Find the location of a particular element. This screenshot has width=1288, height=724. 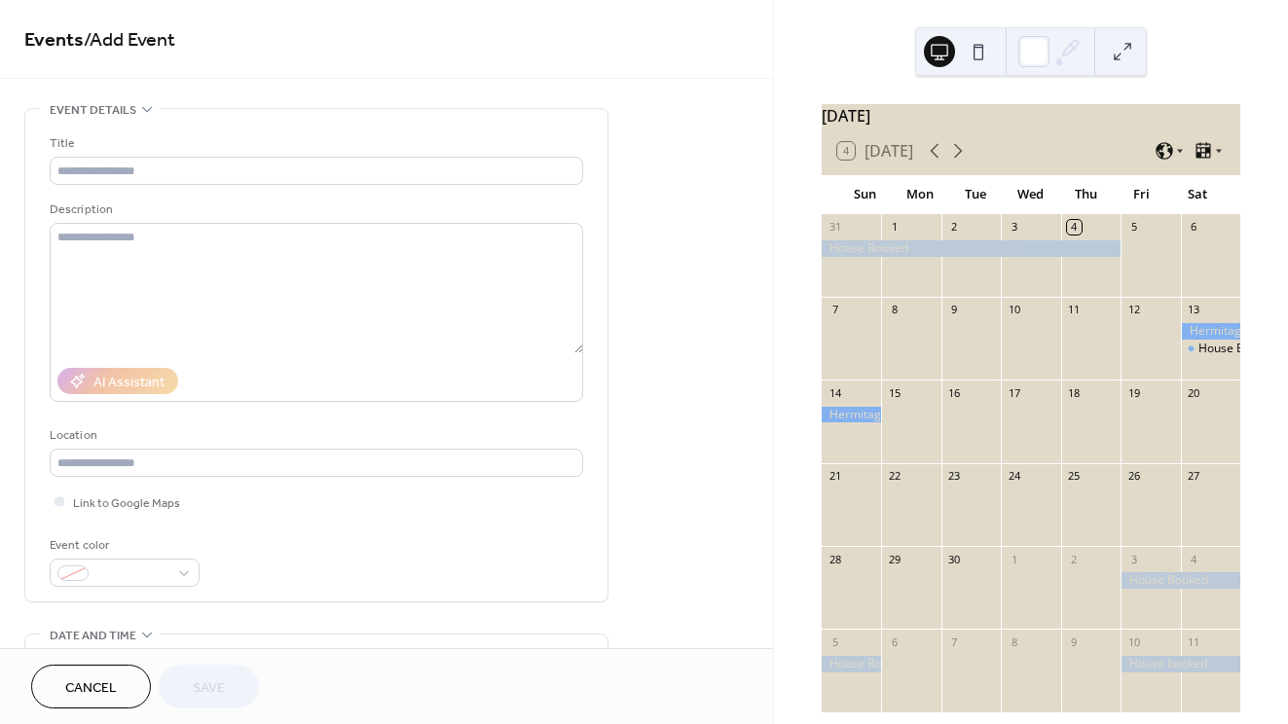

div: Wed is located at coordinates (1030, 195).